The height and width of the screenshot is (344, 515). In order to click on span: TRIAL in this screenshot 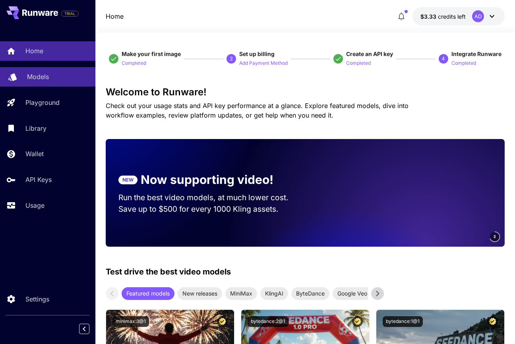, I will do `click(70, 14)`.